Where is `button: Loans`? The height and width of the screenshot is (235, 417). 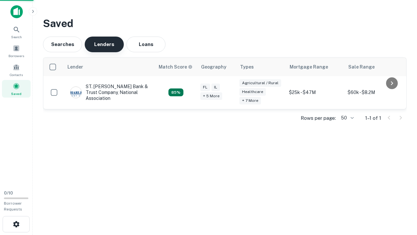 button: Loans is located at coordinates (146, 44).